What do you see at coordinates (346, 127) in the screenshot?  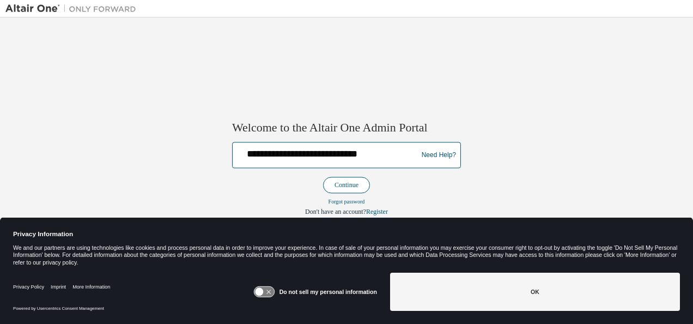 I see `h2: Welcome to the Altair One Admin Portal` at bounding box center [346, 127].